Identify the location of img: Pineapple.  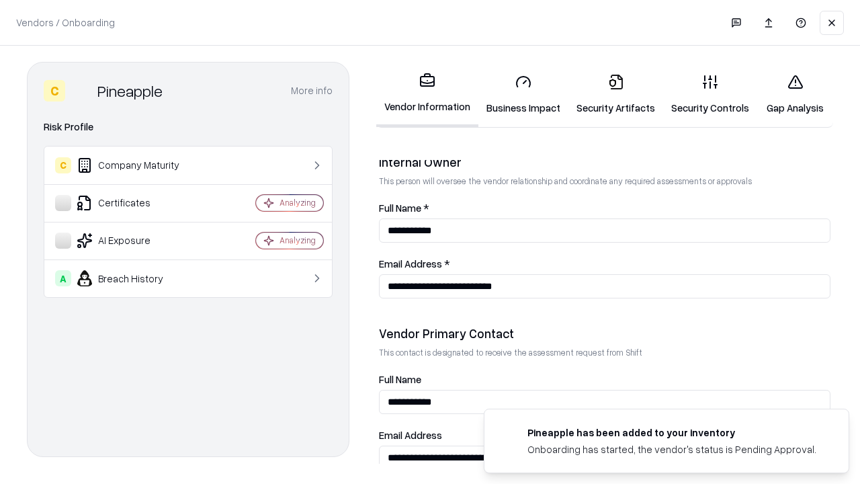
(81, 91).